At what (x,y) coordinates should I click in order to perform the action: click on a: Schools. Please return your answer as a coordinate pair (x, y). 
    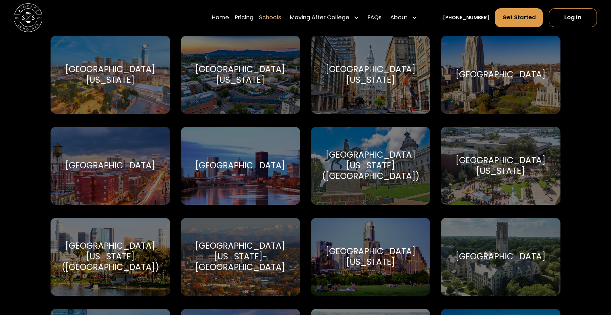
    Looking at the image, I should click on (270, 18).